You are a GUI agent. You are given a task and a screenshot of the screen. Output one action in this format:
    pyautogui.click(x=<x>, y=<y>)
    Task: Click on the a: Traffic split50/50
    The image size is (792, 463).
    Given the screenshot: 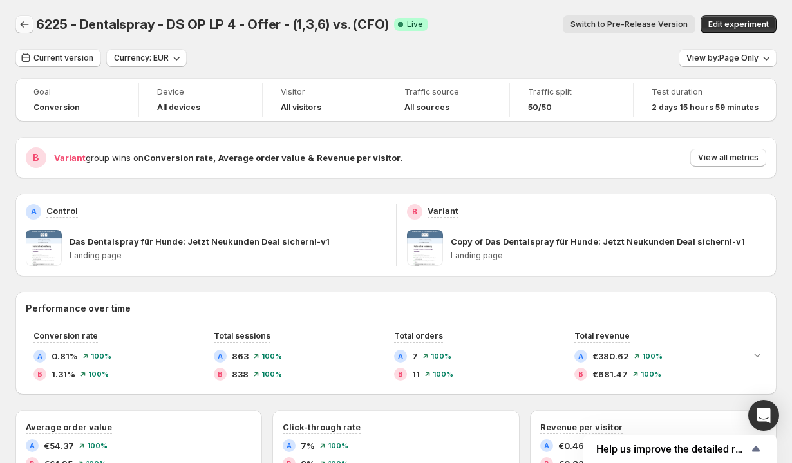 What is the action you would take?
    pyautogui.click(x=571, y=100)
    